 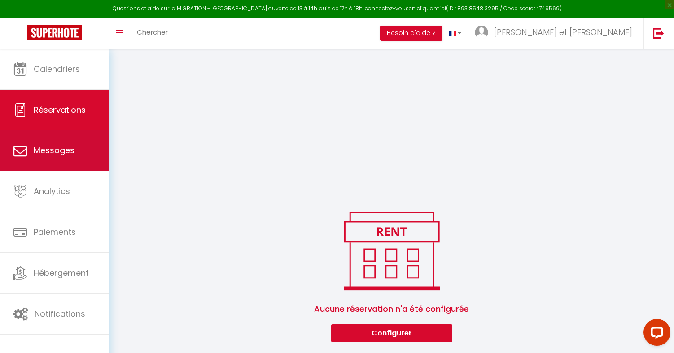 I want to click on span: Réservations, so click(x=60, y=110).